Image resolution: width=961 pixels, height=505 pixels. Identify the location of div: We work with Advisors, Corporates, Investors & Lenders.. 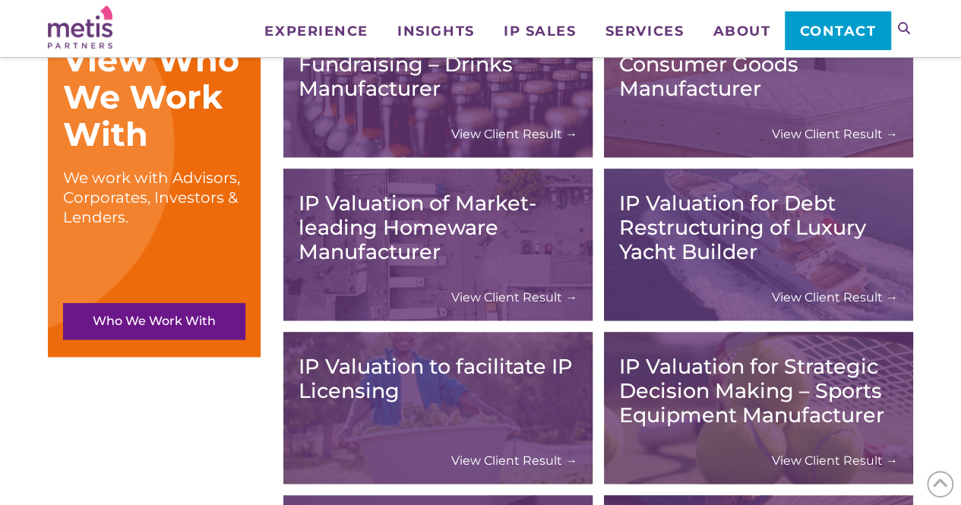
(154, 197).